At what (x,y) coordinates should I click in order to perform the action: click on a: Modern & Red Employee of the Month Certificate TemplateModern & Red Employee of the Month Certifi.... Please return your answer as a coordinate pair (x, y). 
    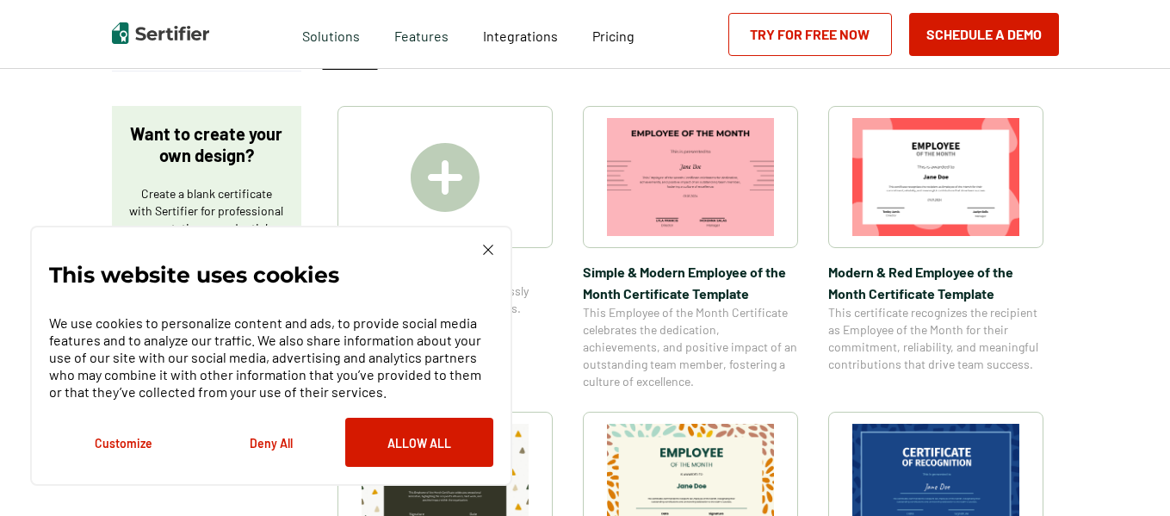
    Looking at the image, I should click on (936, 248).